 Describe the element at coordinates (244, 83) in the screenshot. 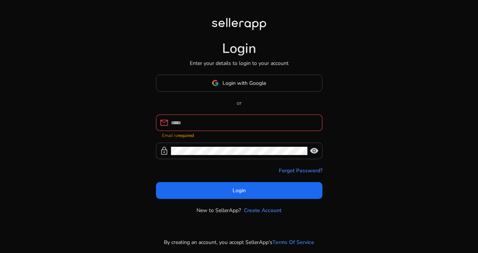

I see `span: Login with Google` at that location.